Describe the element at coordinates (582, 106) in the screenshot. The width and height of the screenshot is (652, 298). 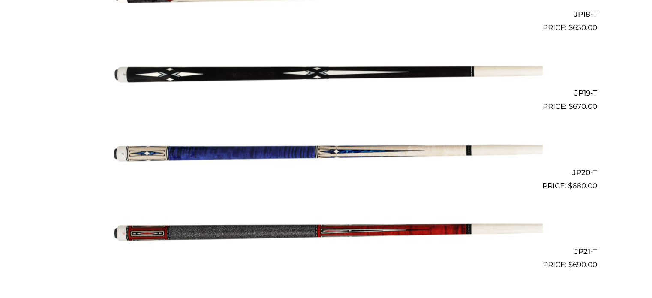
I see `bdi: 670.00` at that location.